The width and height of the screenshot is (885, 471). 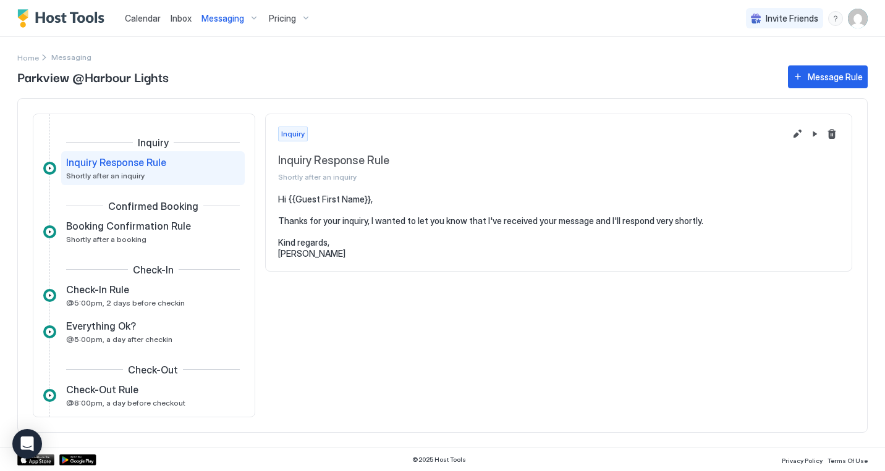 I want to click on span: Confirmed Booking, so click(x=153, y=206).